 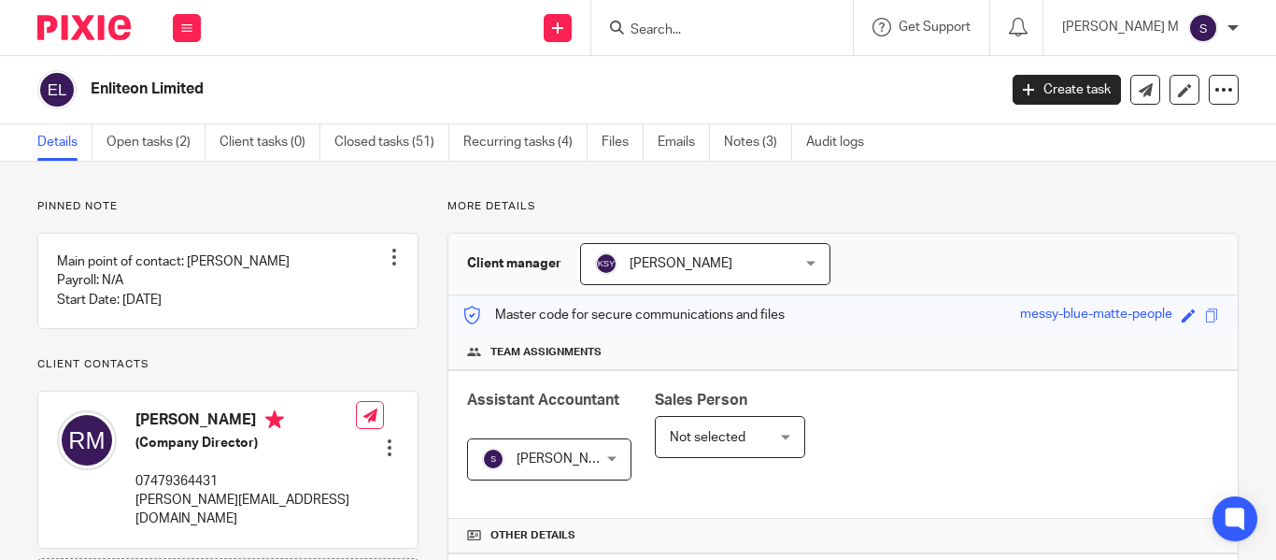 I want to click on a: Emails, so click(x=684, y=142).